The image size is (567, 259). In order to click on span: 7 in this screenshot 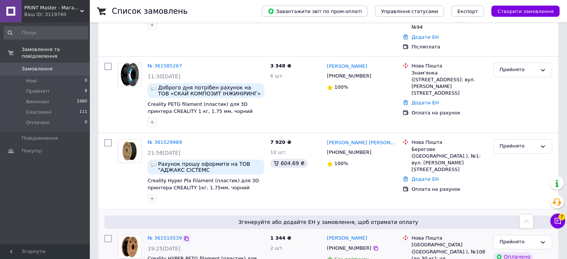, I will do `click(562, 217)`.